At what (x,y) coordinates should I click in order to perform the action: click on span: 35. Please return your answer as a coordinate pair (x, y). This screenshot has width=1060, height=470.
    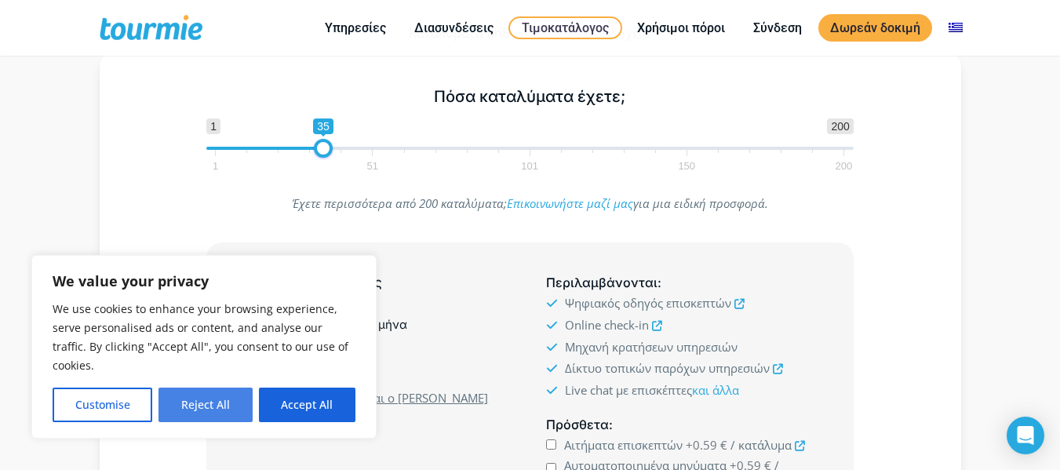
    Looking at the image, I should click on (323, 126).